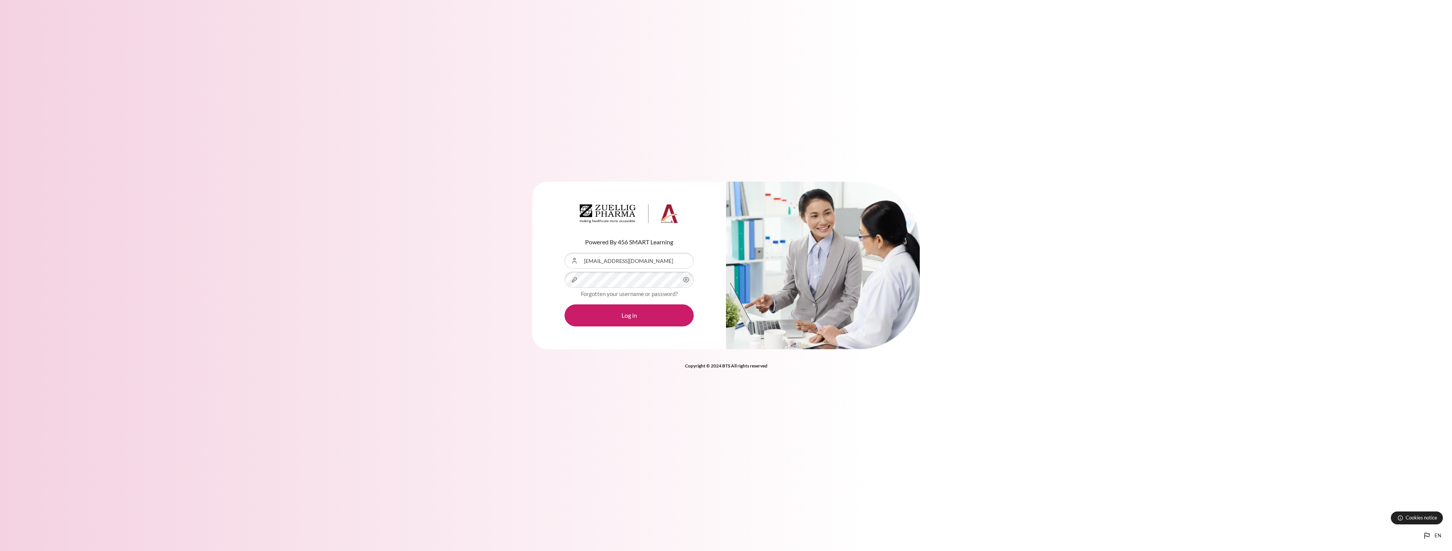 The height and width of the screenshot is (551, 1452). I want to click on button: Cookies notice, so click(1416, 518).